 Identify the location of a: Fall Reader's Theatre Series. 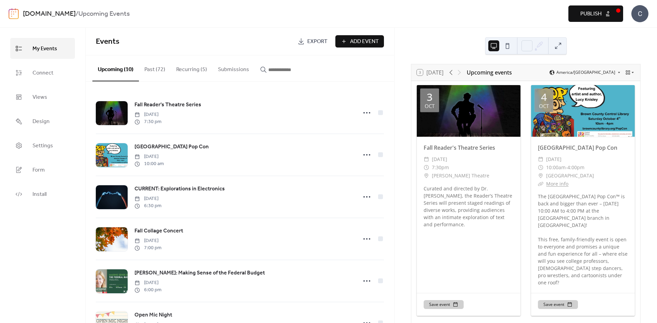
(168, 105).